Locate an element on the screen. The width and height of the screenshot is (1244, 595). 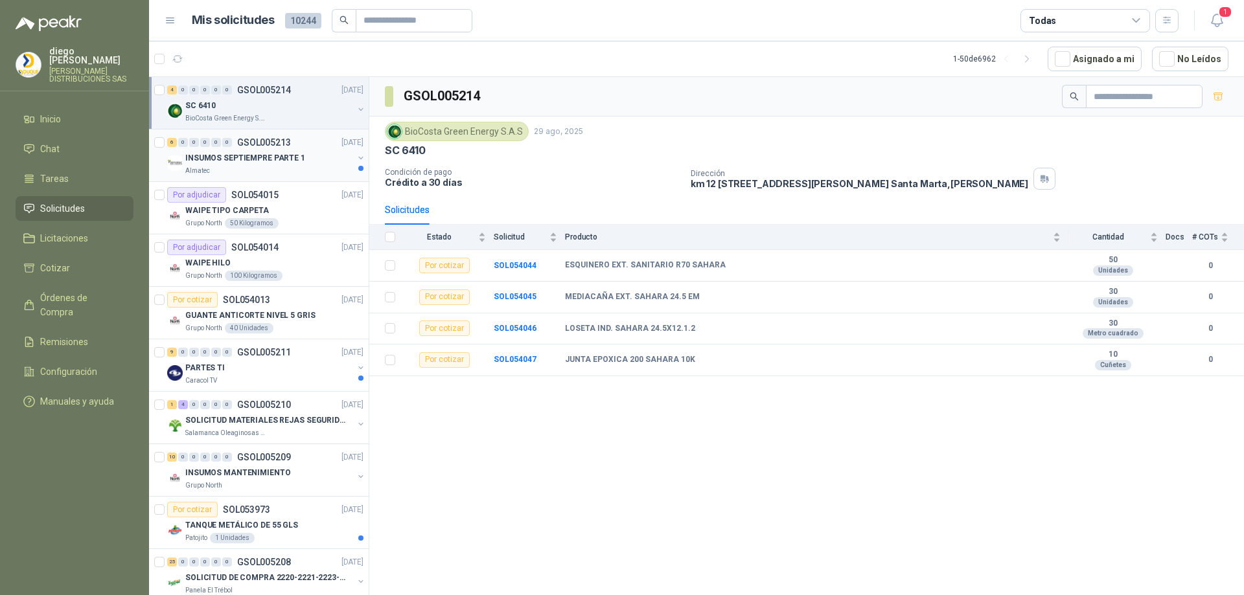
h1: Mis solicitudes is located at coordinates (233, 20).